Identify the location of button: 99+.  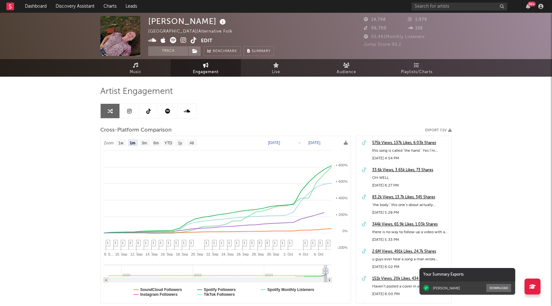
(528, 6).